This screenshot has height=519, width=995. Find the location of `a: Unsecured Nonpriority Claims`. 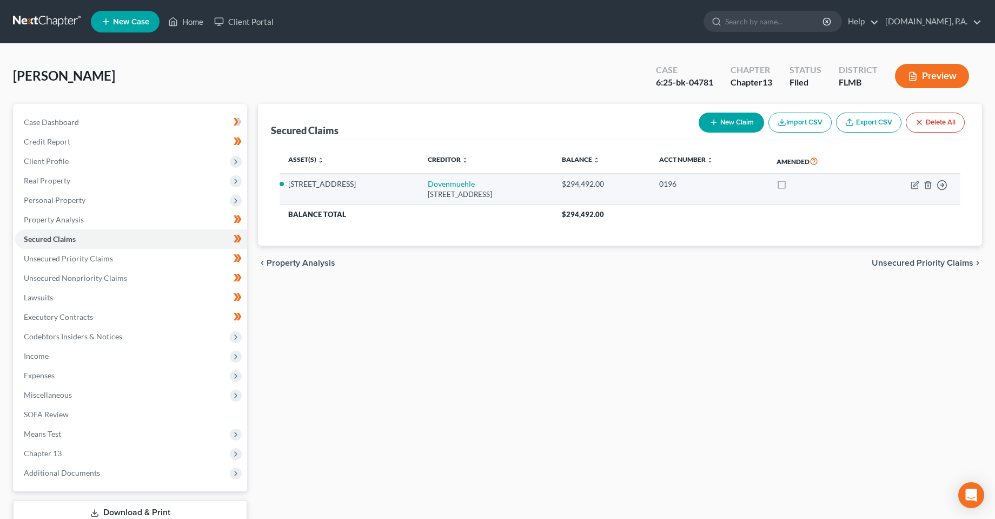

a: Unsecured Nonpriority Claims is located at coordinates (131, 278).